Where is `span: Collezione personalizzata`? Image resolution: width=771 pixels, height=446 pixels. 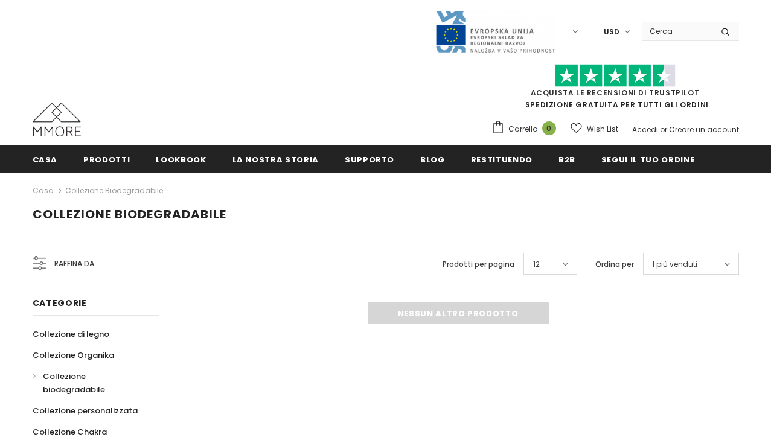 span: Collezione personalizzata is located at coordinates (85, 410).